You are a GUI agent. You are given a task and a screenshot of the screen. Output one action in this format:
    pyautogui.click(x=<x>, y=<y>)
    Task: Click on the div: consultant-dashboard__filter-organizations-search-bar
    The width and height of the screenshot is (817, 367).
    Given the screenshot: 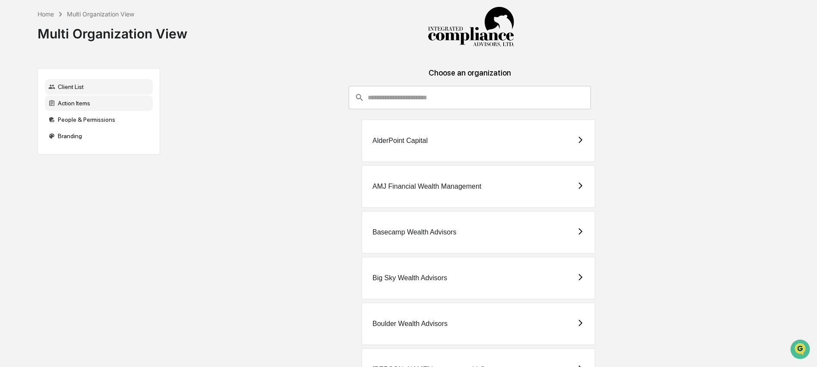 What is the action you would take?
    pyautogui.click(x=469, y=98)
    